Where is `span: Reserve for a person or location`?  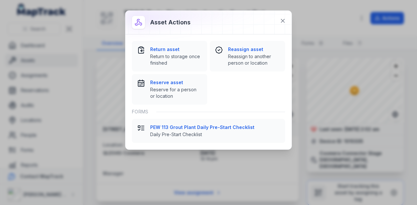
span: Reserve for a person or location is located at coordinates (176, 93).